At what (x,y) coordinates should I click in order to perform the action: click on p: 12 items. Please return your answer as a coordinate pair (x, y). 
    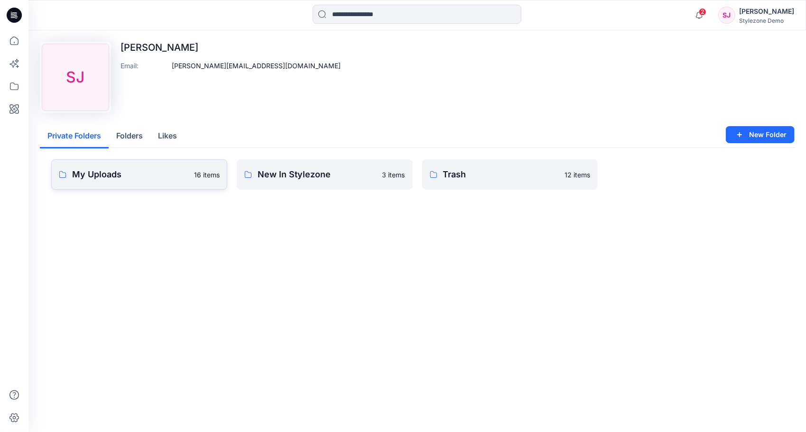
    Looking at the image, I should click on (577, 175).